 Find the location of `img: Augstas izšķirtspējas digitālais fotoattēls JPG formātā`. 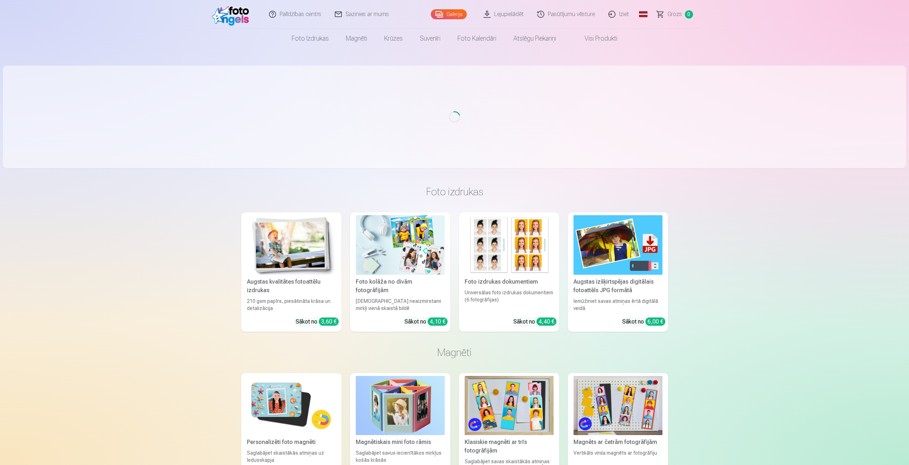

img: Augstas izšķirtspējas digitālais fotoattēls JPG formātā is located at coordinates (618, 245).